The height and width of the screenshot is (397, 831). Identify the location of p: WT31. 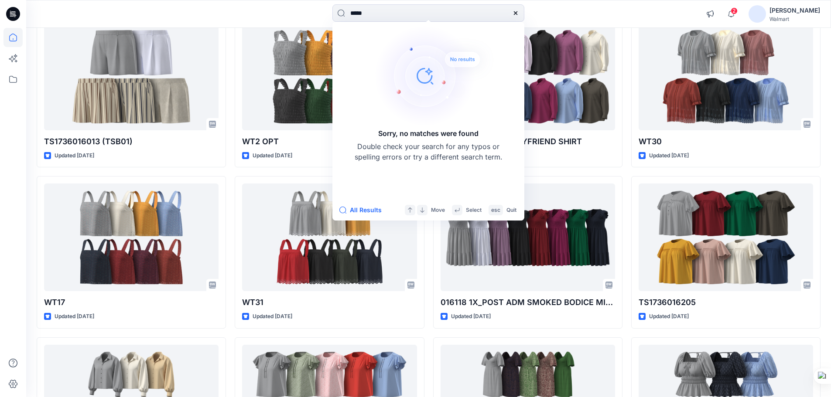
(329, 303).